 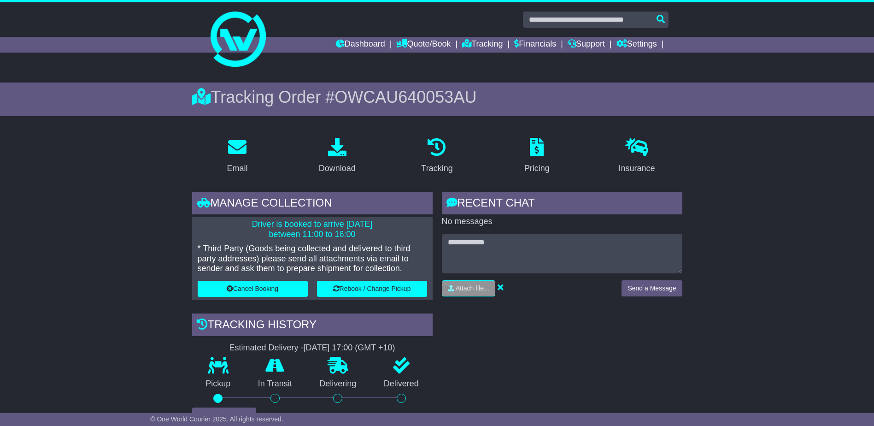 I want to click on p: Delivered, so click(x=402, y=384).